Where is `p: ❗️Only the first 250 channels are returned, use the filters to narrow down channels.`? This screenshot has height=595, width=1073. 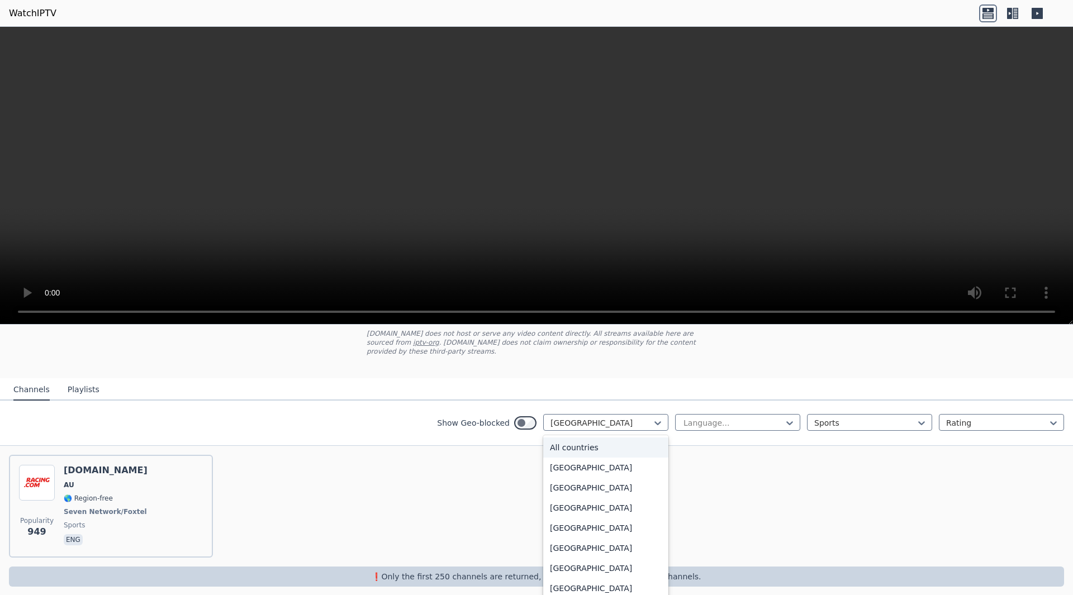 p: ❗️Only the first 250 channels are returned, use the filters to narrow down channels. is located at coordinates (536, 576).